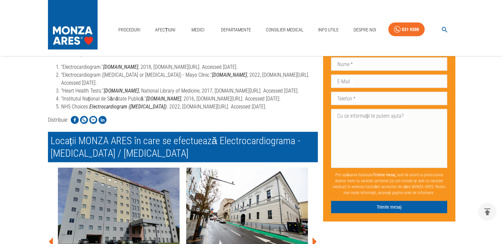 Image resolution: width=503 pixels, height=244 pixels. Describe the element at coordinates (198, 30) in the screenshot. I see `a: Medici` at that location.